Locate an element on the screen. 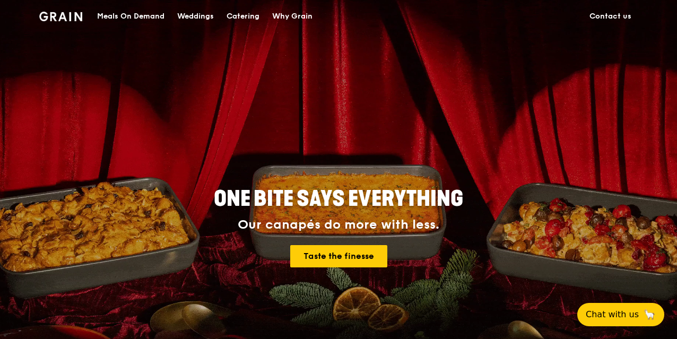 The width and height of the screenshot is (677, 339). div: Meals On Demand is located at coordinates (130, 16).